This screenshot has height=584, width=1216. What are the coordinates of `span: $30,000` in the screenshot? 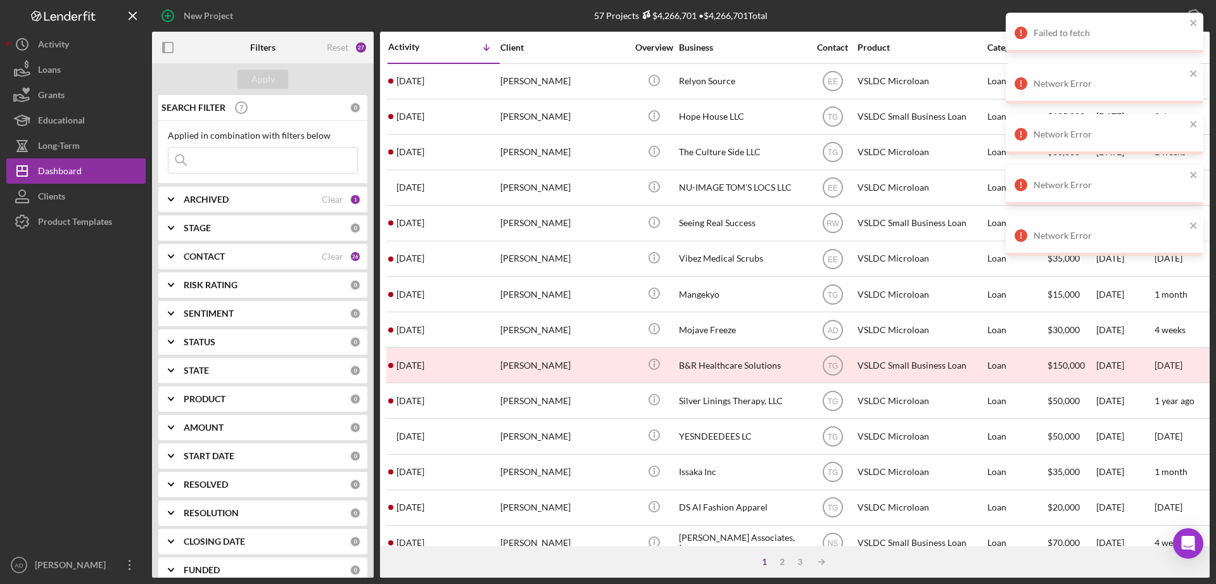 It's located at (1063, 329).